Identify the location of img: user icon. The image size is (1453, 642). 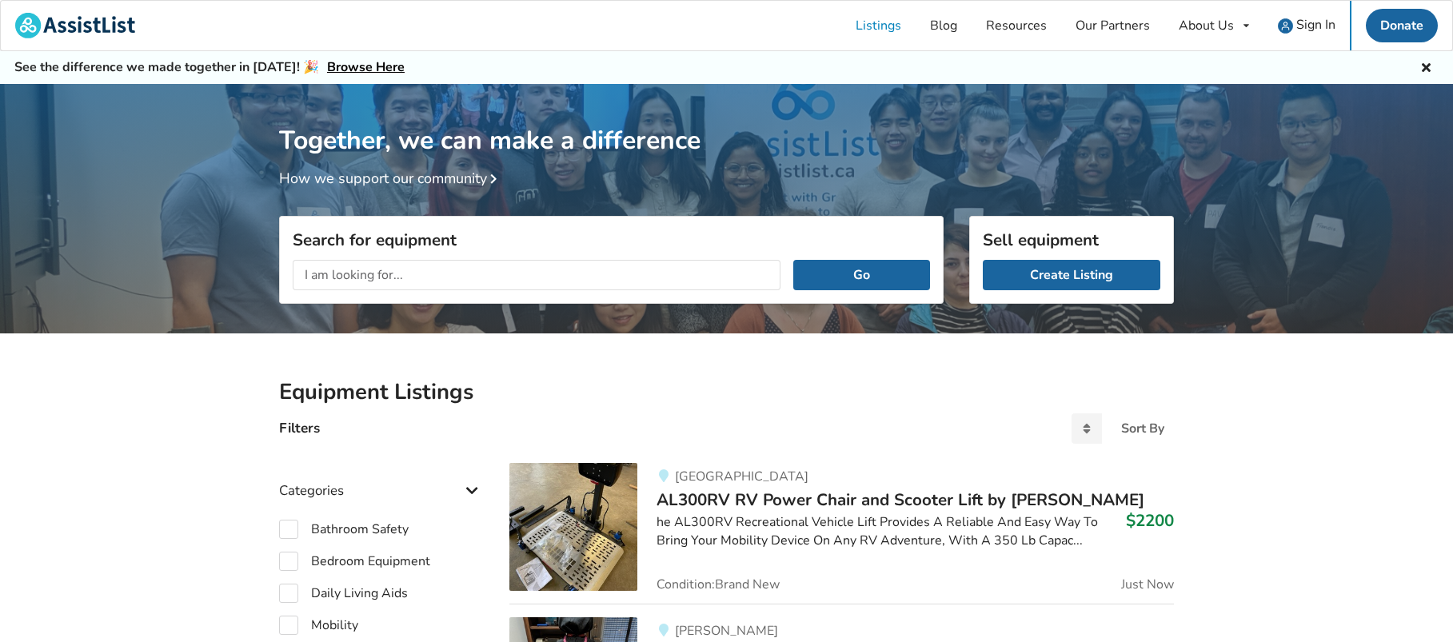
(1285, 26).